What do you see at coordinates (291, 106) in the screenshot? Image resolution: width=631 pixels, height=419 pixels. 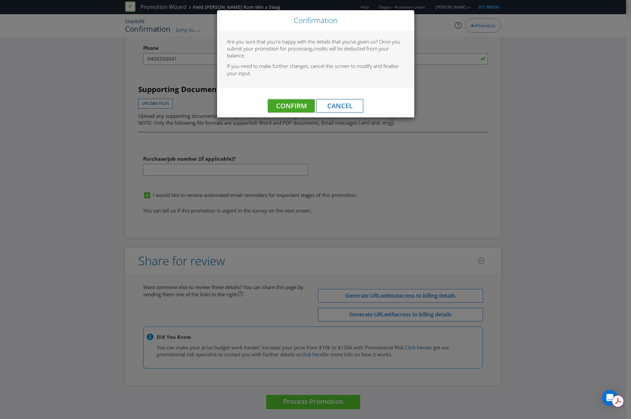 I see `button: Confirm` at bounding box center [291, 106].